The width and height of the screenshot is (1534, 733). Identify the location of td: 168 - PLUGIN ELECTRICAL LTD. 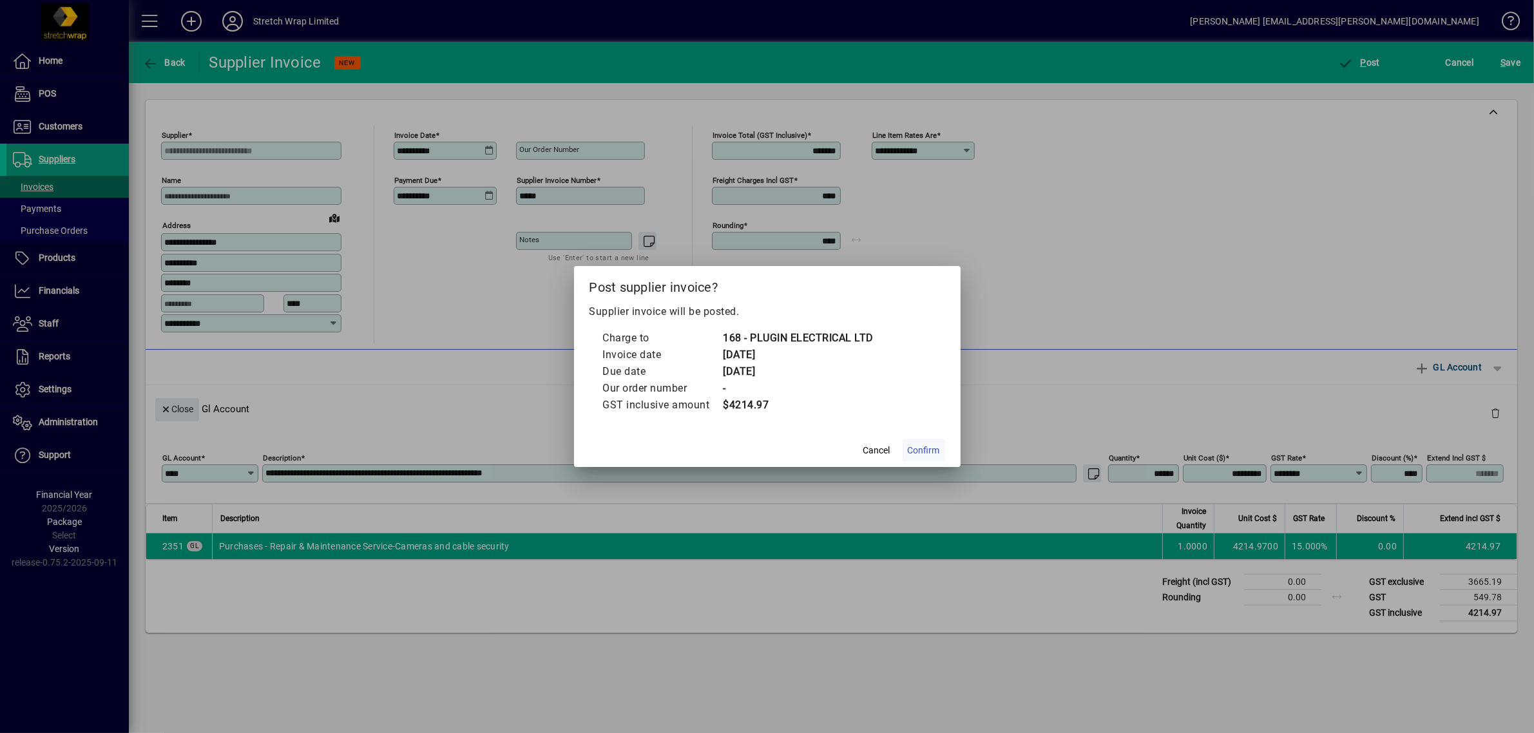
(798, 338).